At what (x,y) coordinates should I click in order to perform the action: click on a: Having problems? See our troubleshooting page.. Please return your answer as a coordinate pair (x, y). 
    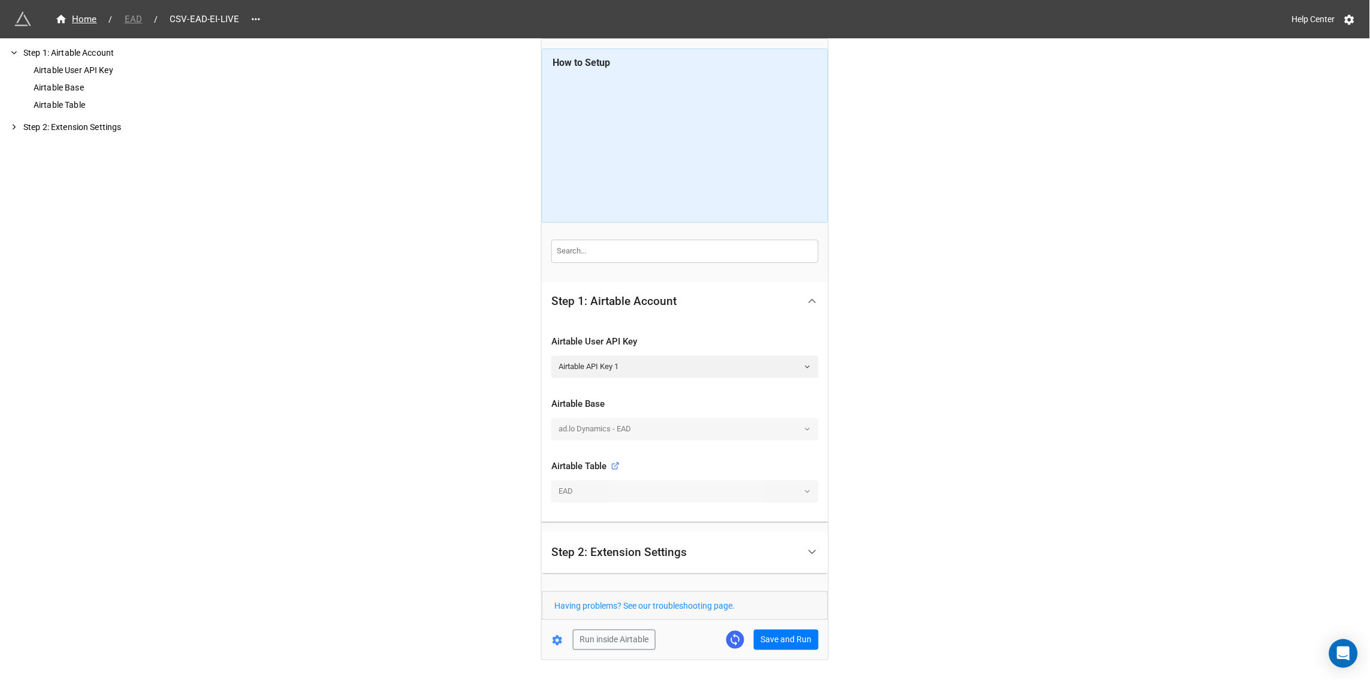
    Looking at the image, I should click on (644, 606).